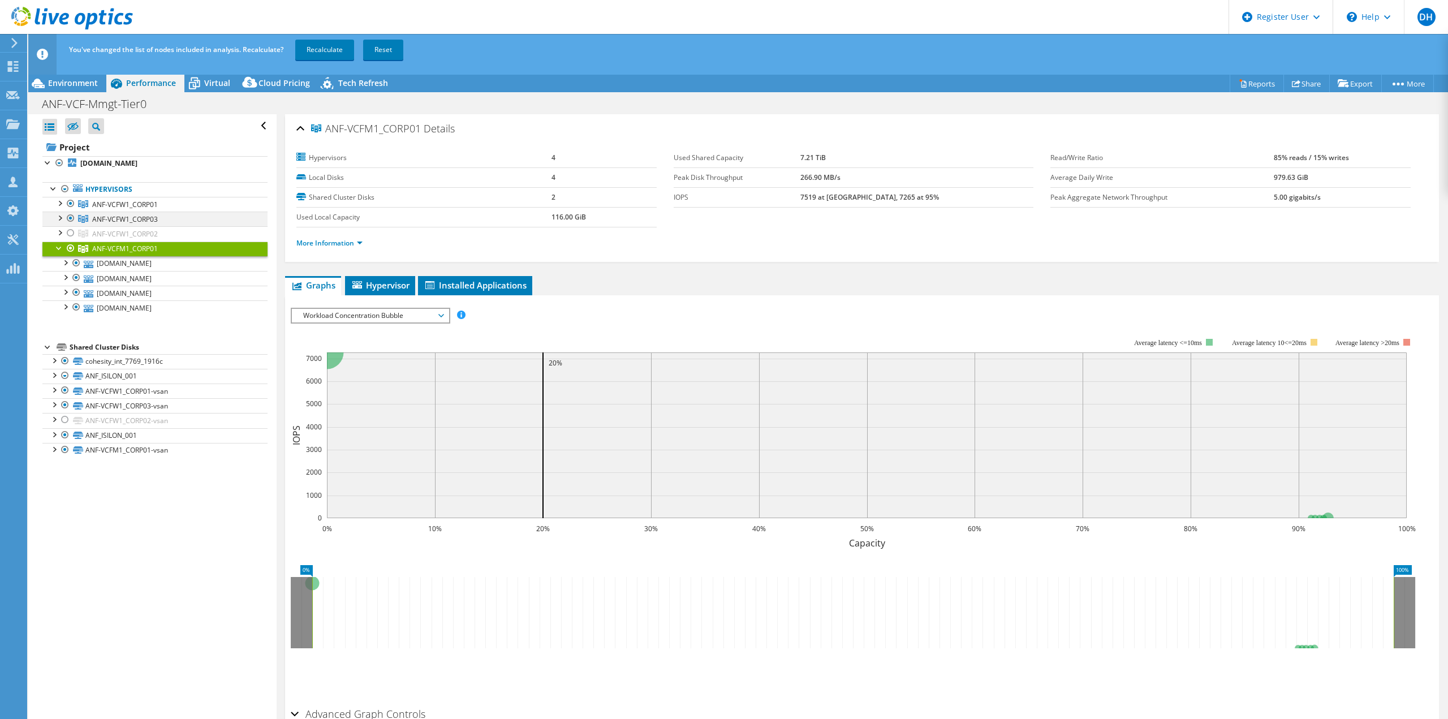 This screenshot has width=1448, height=719. What do you see at coordinates (1307, 83) in the screenshot?
I see `a: Share` at bounding box center [1307, 83].